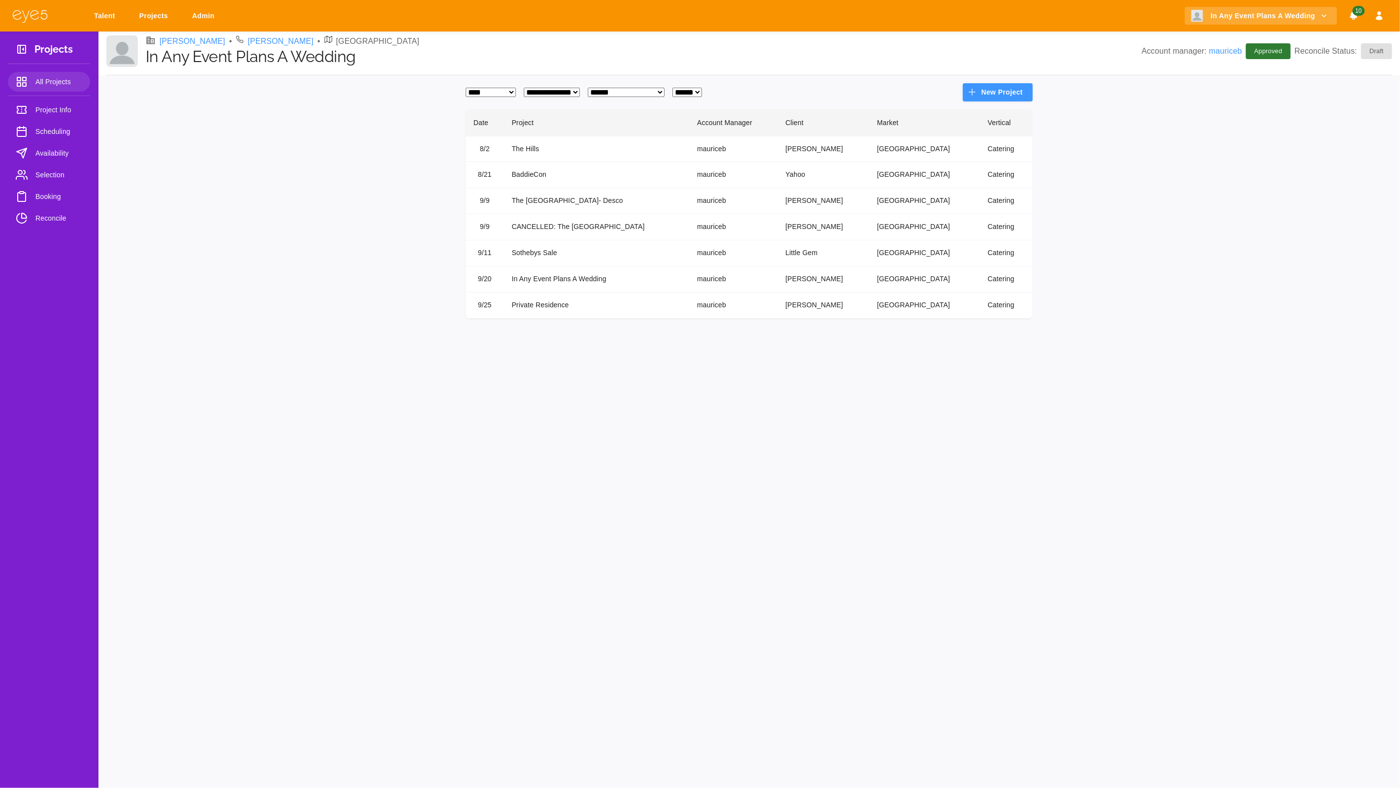 The height and width of the screenshot is (788, 1400). I want to click on a: mauriceb, so click(1226, 51).